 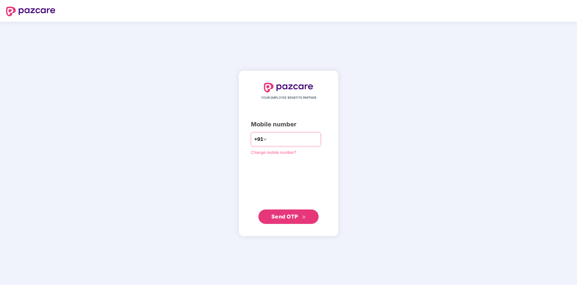 I want to click on span: YOUR EMPLOYEE BENEFITS PARTNER, so click(x=288, y=98).